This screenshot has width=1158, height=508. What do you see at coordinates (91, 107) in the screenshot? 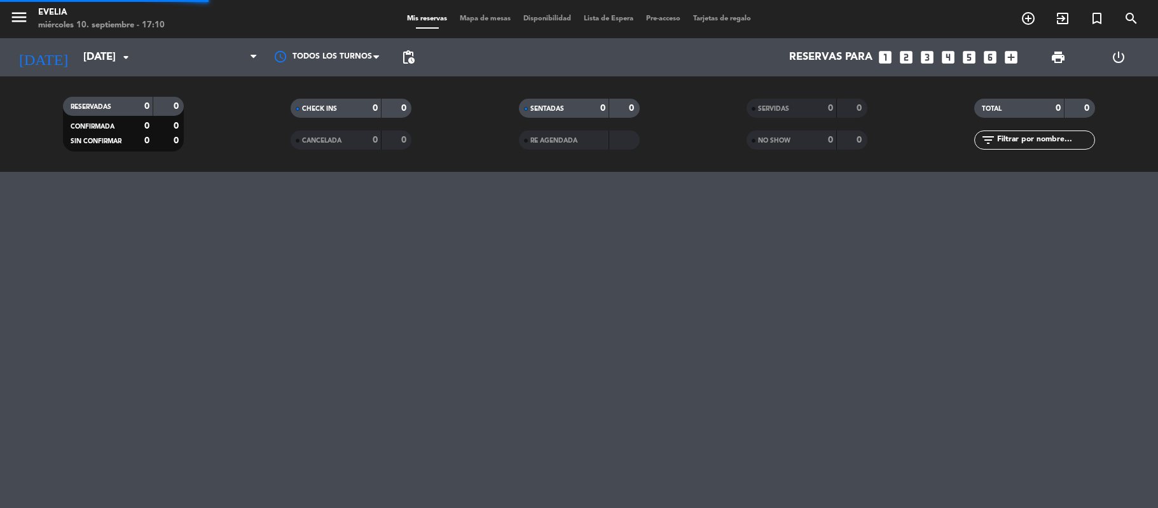
I see `span: RESERVADAS` at bounding box center [91, 107].